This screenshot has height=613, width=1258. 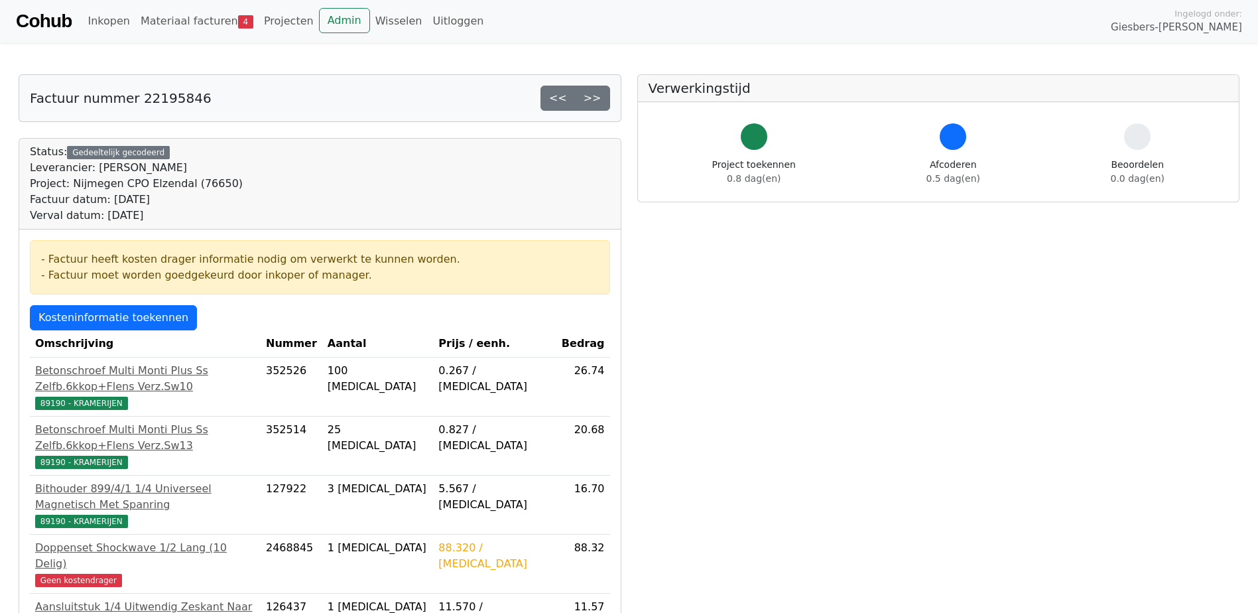 What do you see at coordinates (344, 21) in the screenshot?
I see `a: Admin` at bounding box center [344, 21].